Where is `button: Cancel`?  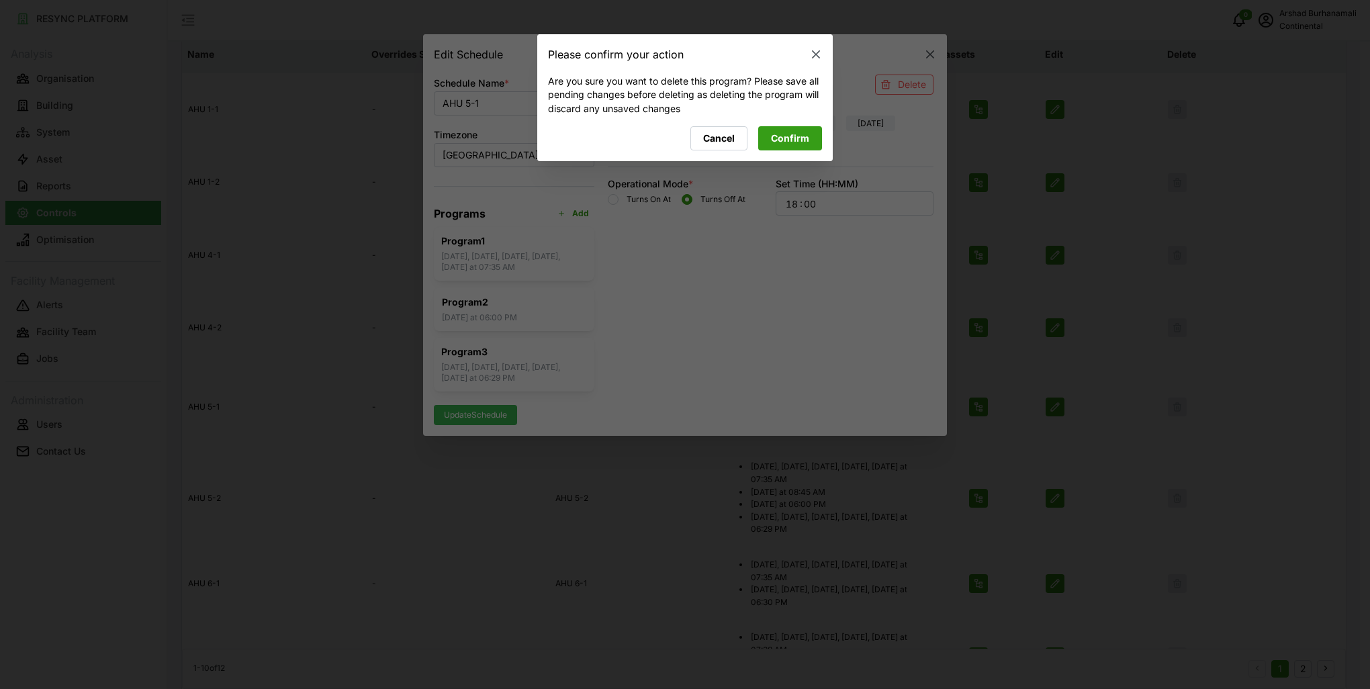 button: Cancel is located at coordinates (719, 138).